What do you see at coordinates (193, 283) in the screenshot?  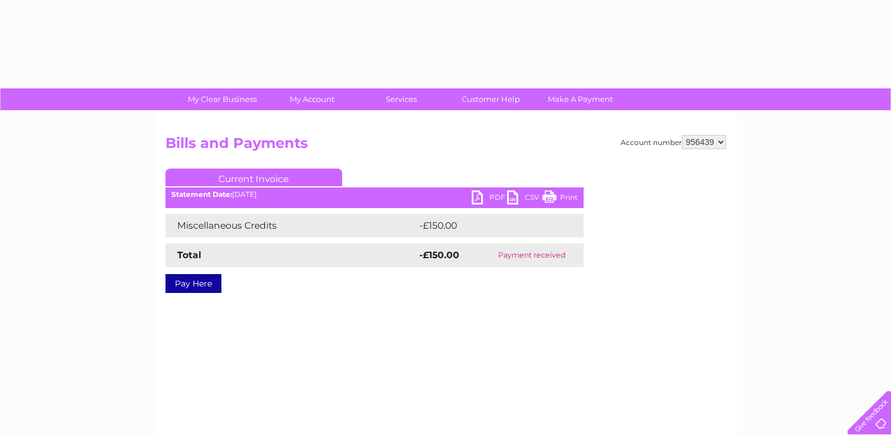 I see `a: Pay Here` at bounding box center [193, 283].